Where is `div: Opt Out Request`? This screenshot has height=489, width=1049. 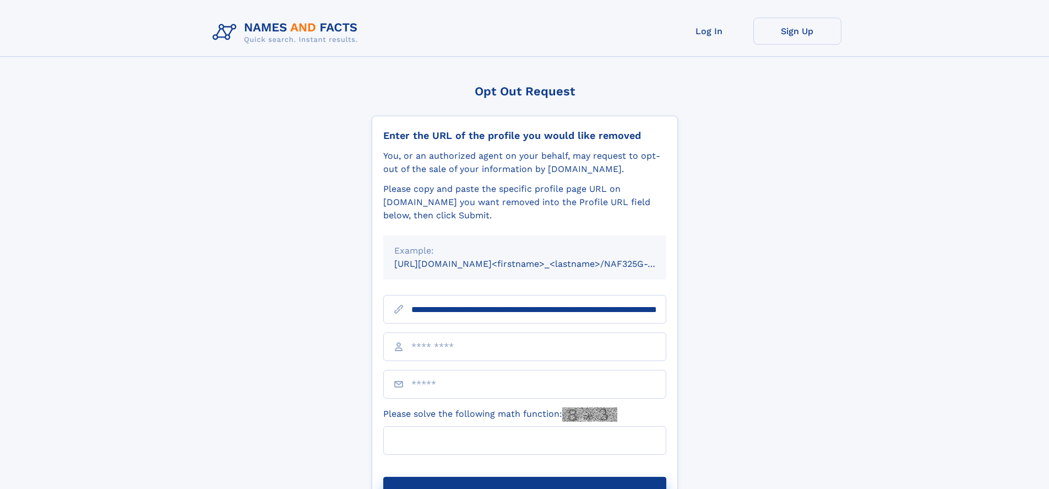
div: Opt Out Request is located at coordinates (525, 91).